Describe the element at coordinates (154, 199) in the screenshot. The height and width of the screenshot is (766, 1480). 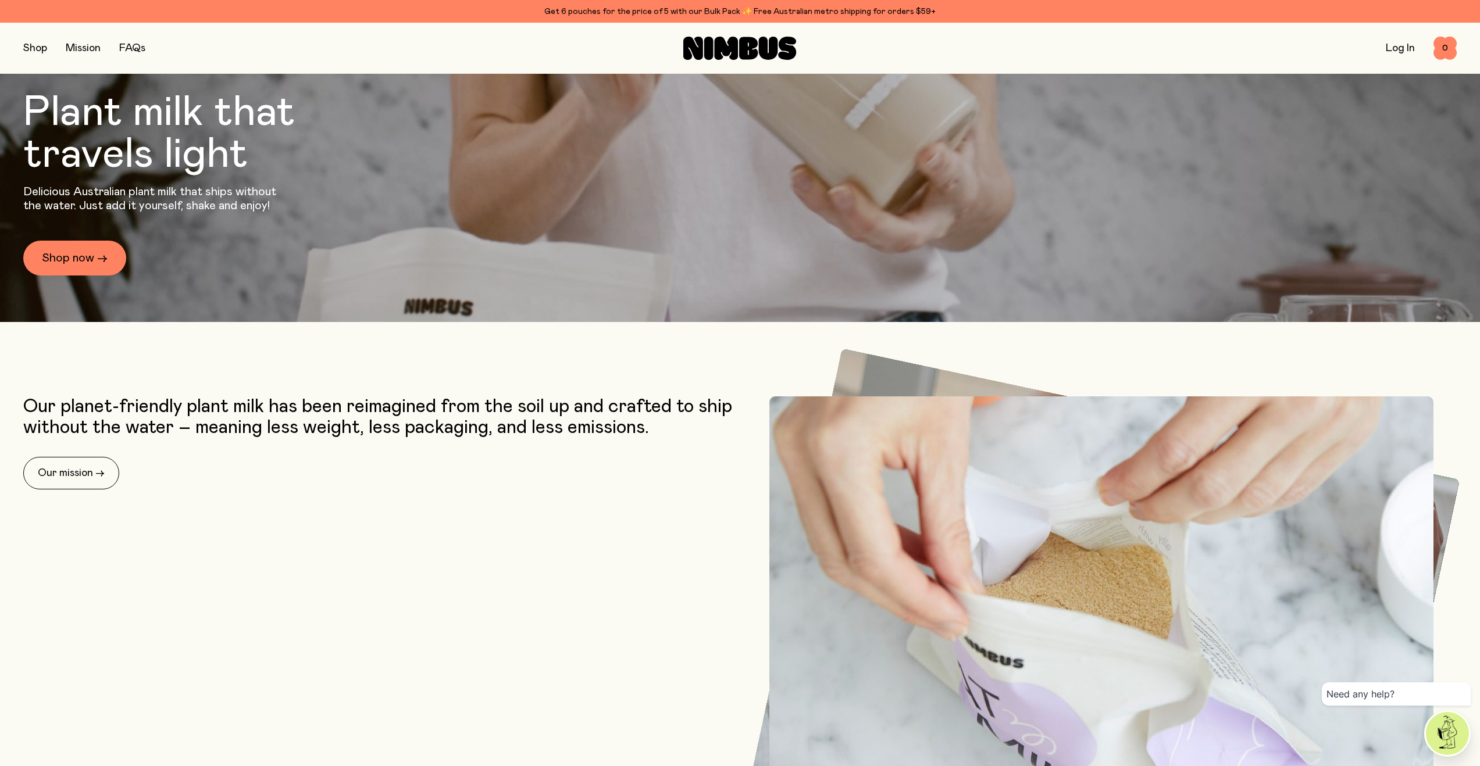
I see `p: Delicious Australian plant milk that ships without the water. Just add it yourself, shake and enjoy!` at that location.